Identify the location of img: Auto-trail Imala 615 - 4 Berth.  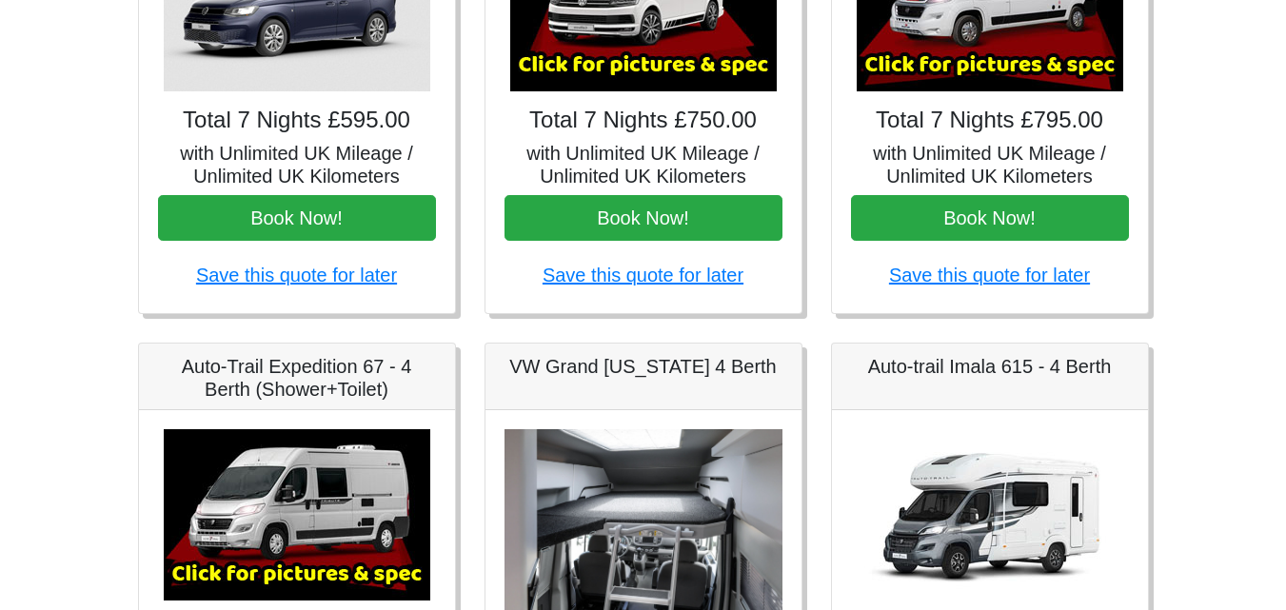
(990, 515).